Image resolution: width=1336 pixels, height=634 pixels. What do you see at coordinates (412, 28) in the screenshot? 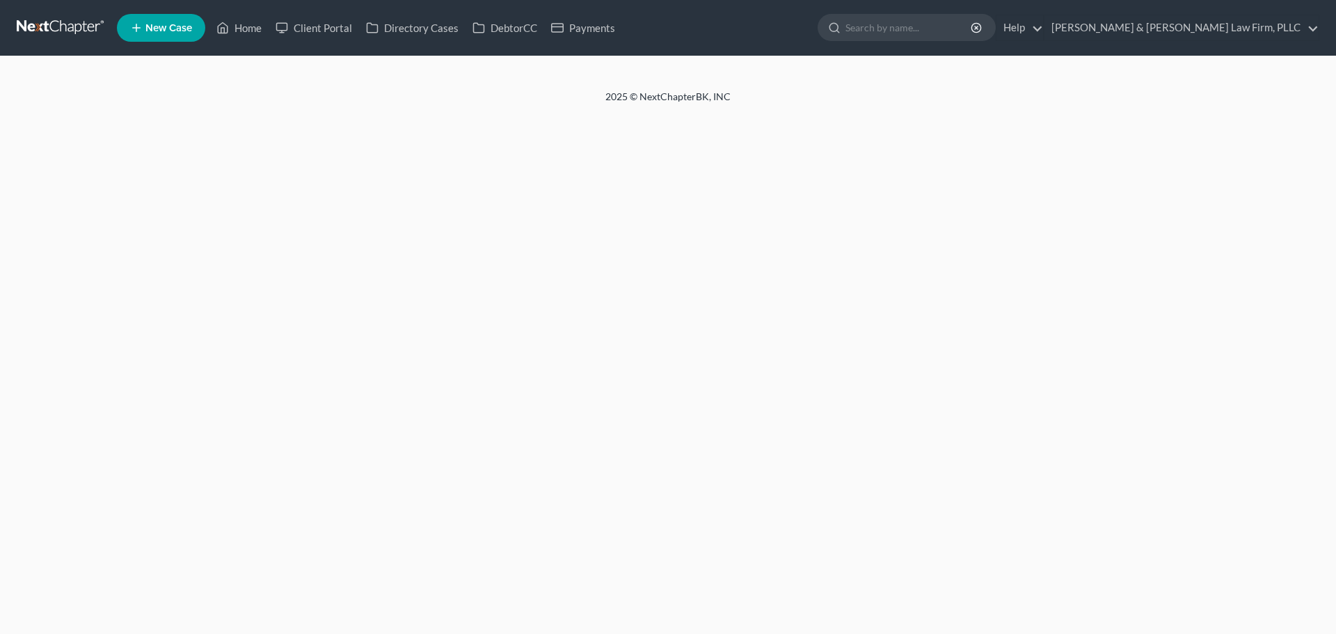
I see `a: Directory Cases` at bounding box center [412, 28].